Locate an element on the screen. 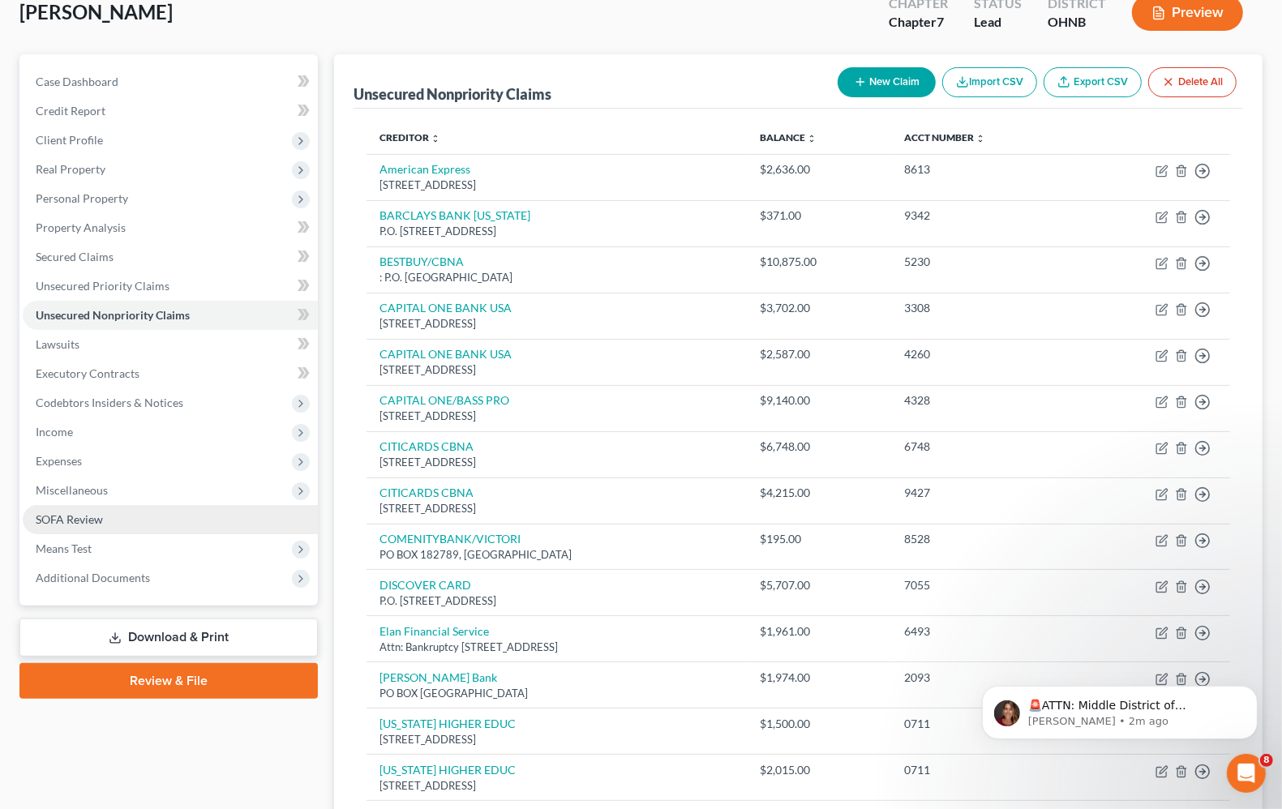 The width and height of the screenshot is (1282, 809). div: $1,500.00 is located at coordinates (819, 724).